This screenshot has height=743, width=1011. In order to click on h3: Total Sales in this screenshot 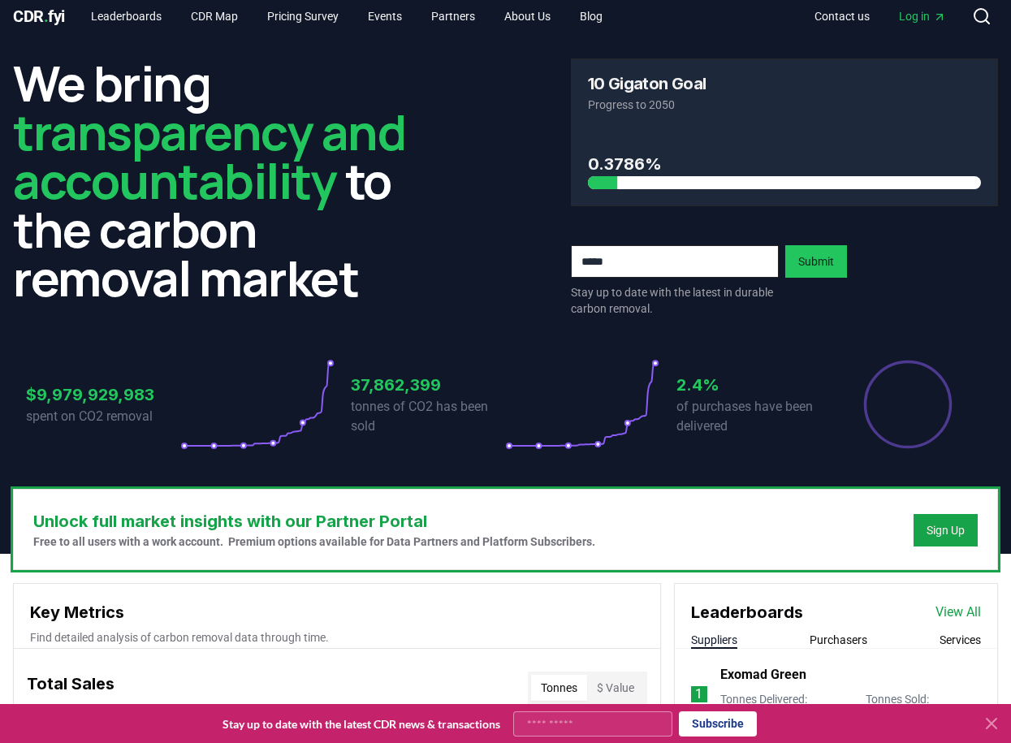, I will do `click(71, 688)`.